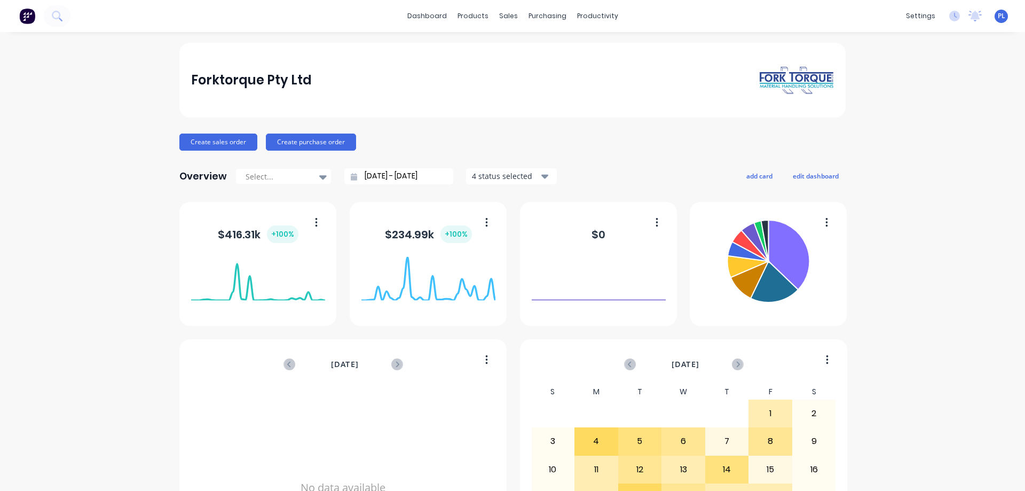 This screenshot has height=491, width=1025. Describe the element at coordinates (727, 469) in the screenshot. I see `div: 14` at that location.